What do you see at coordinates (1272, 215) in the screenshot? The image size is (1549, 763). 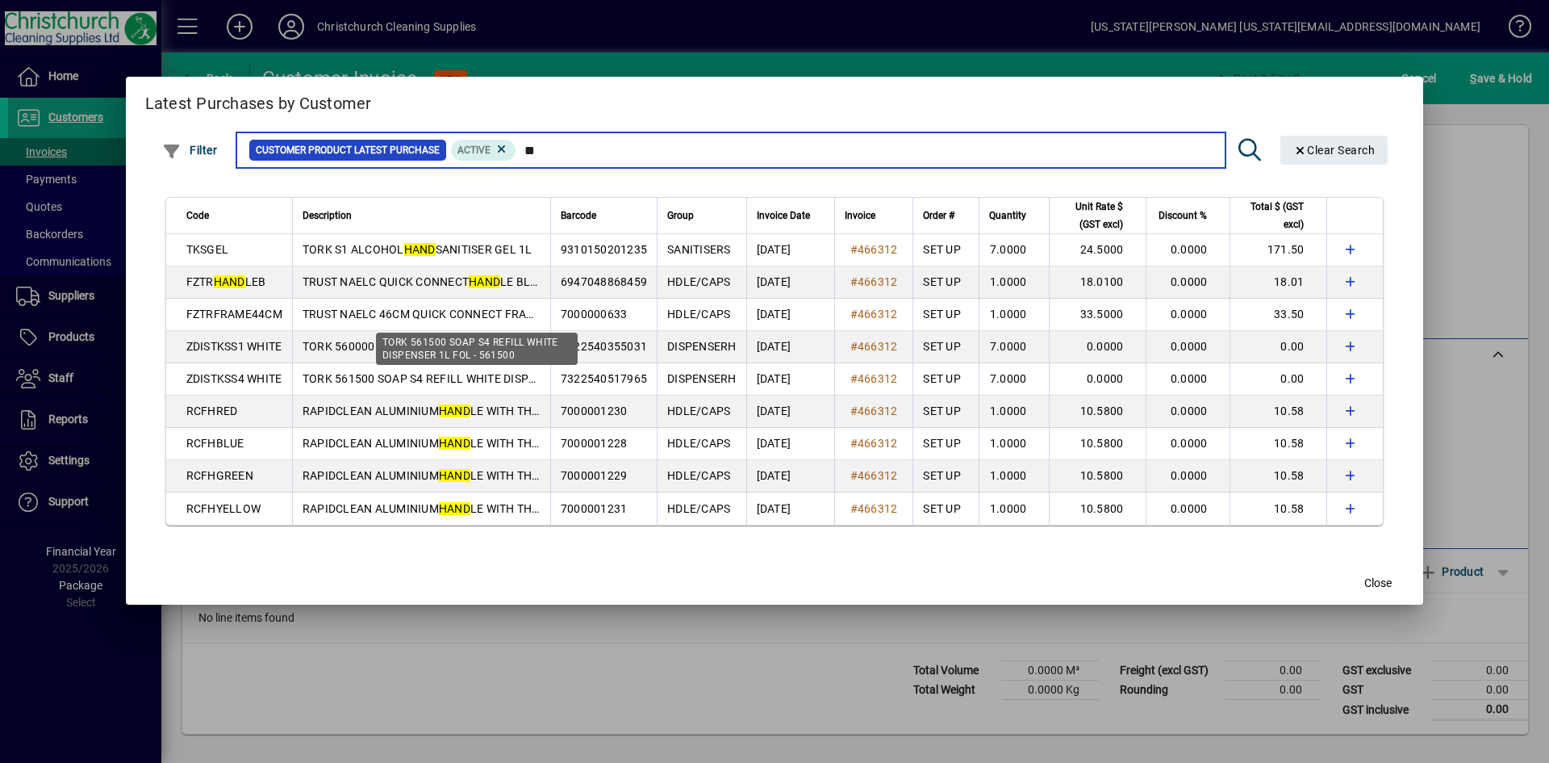 I see `span: Total $ (GST excl)` at bounding box center [1272, 215].